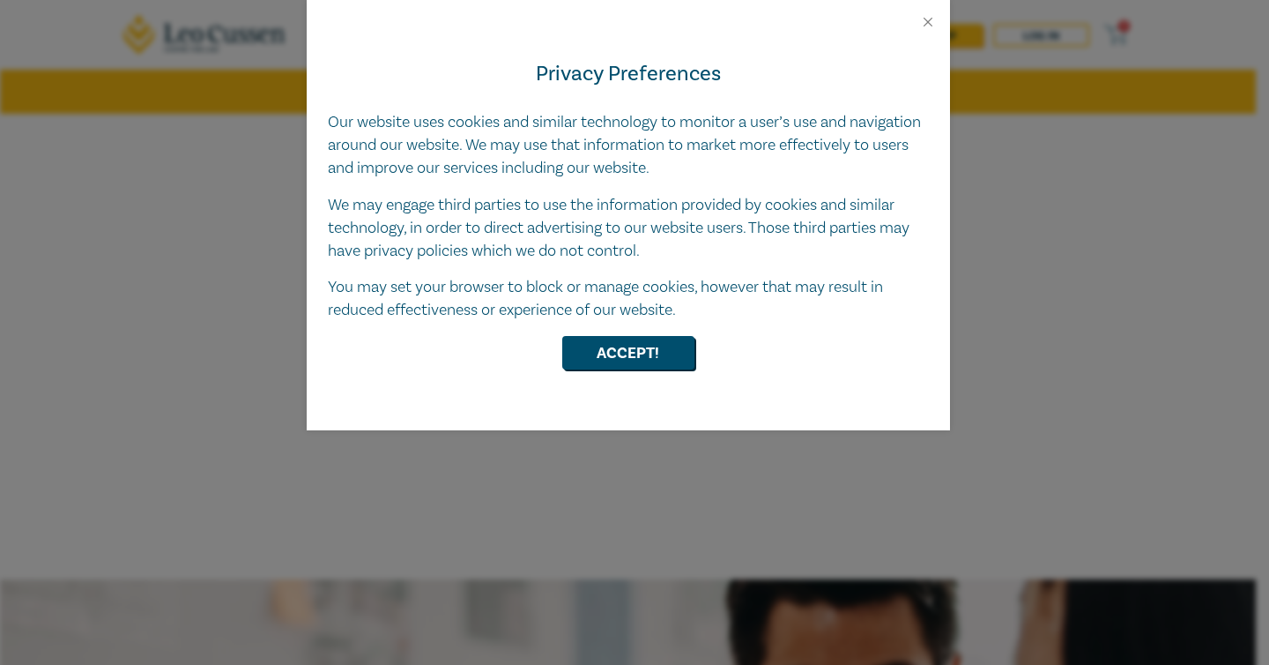 This screenshot has height=665, width=1269. What do you see at coordinates (629, 299) in the screenshot?
I see `p: You may set your browser to block or manage cookies, however that may result in reduced effective...` at bounding box center [629, 299].